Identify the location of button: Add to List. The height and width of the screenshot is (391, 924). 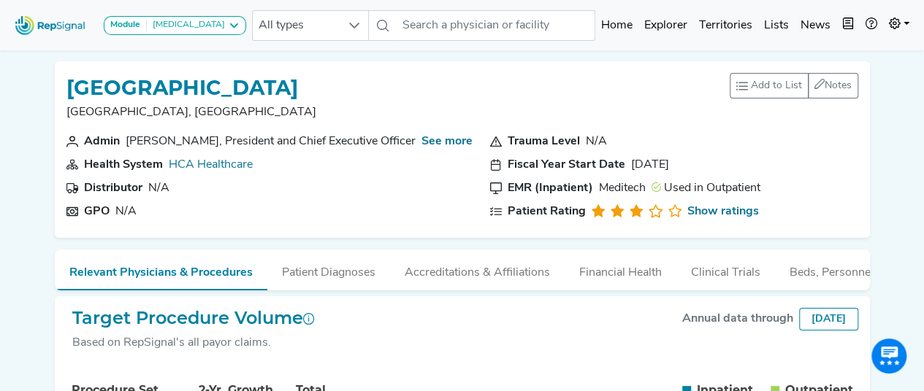
(769, 85).